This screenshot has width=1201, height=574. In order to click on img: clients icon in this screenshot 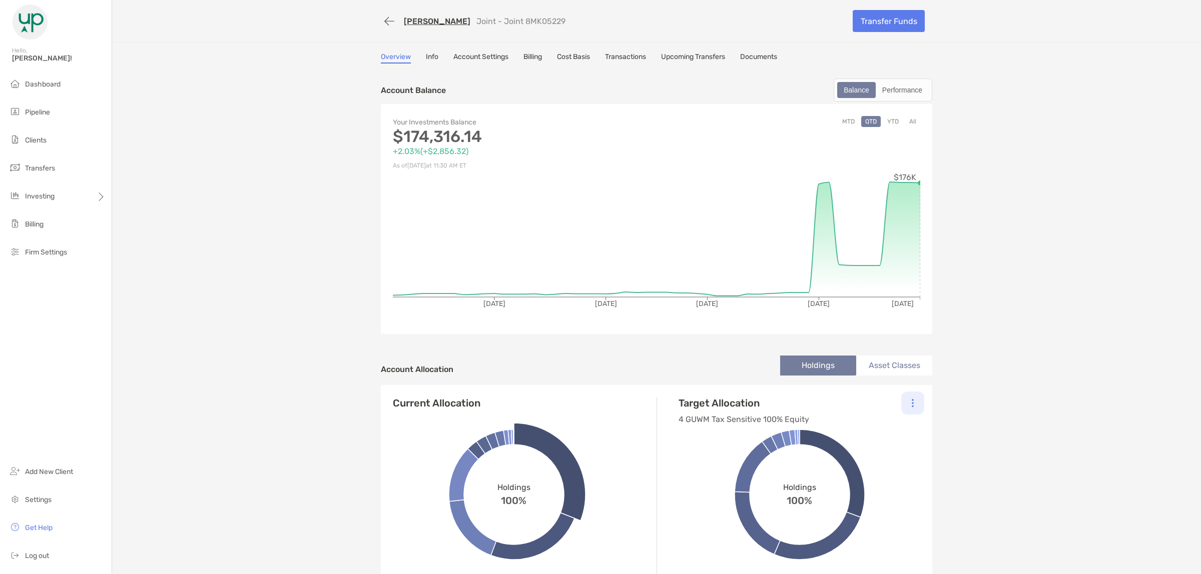, I will do `click(15, 140)`.